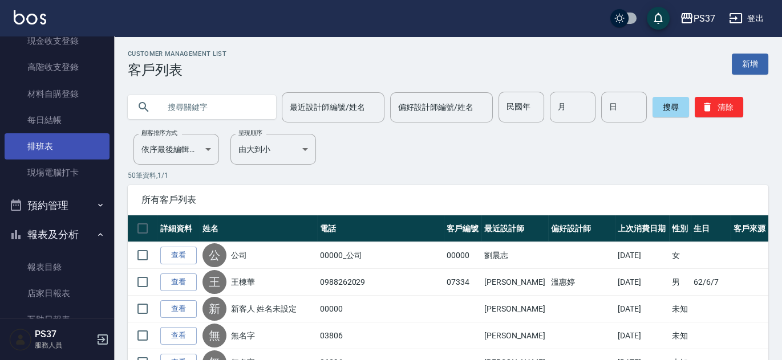  I want to click on span: 所有客戶列表, so click(448, 200).